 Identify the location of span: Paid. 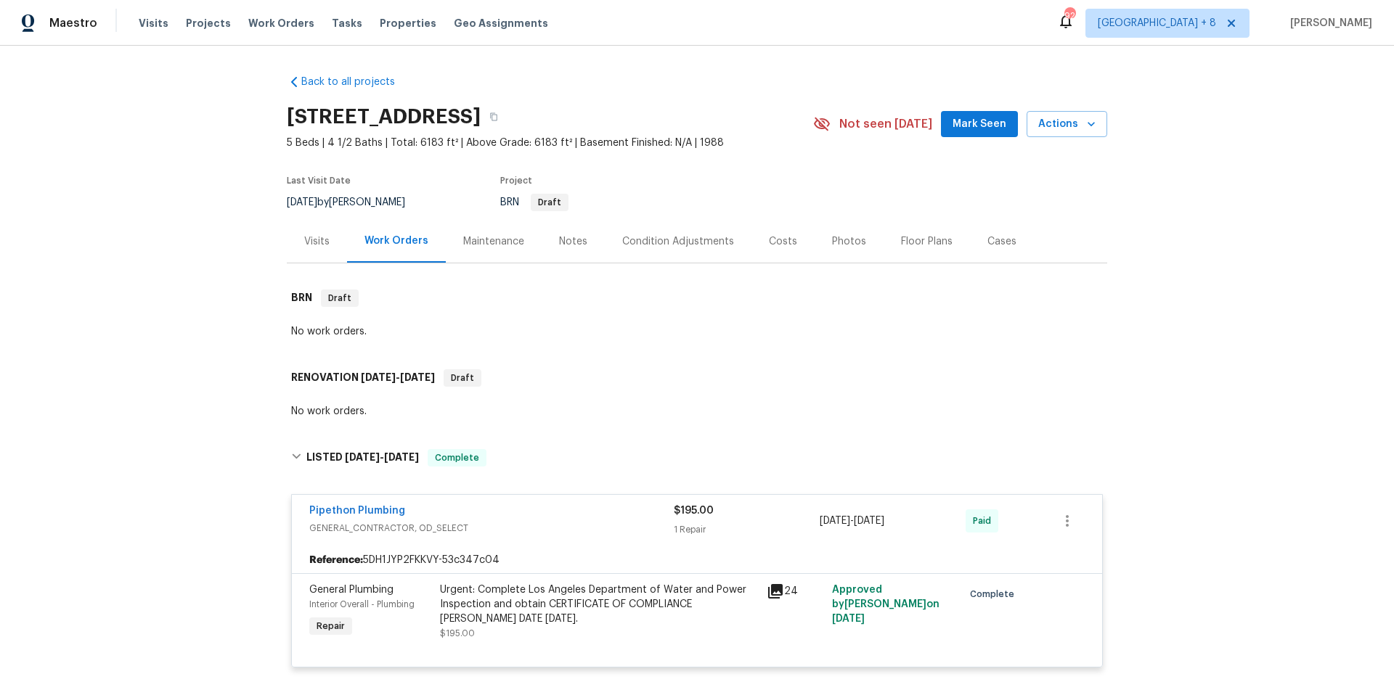
(984, 521).